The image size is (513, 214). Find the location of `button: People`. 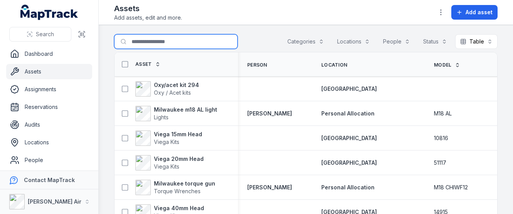

button: People is located at coordinates (397, 42).